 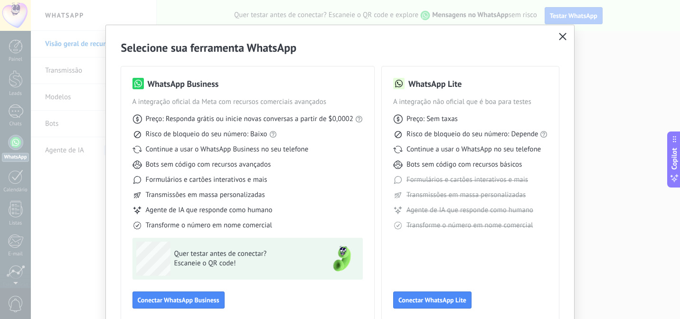 What do you see at coordinates (474, 150) in the screenshot?
I see `span: Continue a usar o WhatsApp no seu telefone` at bounding box center [474, 150].